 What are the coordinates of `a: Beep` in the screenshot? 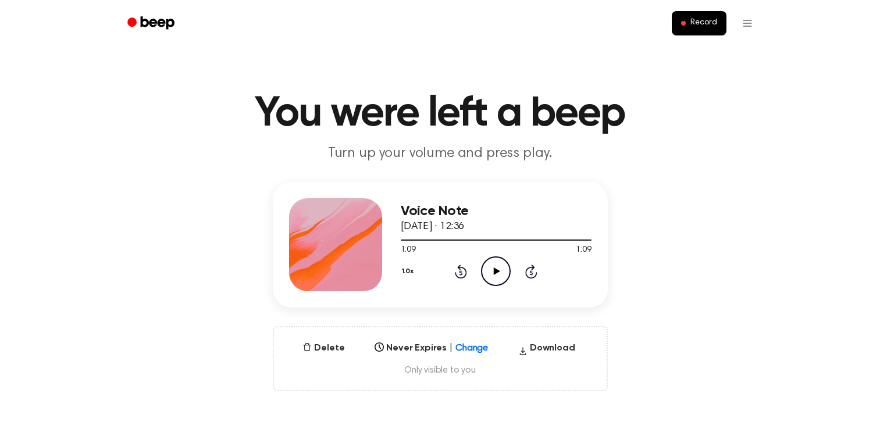 It's located at (152, 23).